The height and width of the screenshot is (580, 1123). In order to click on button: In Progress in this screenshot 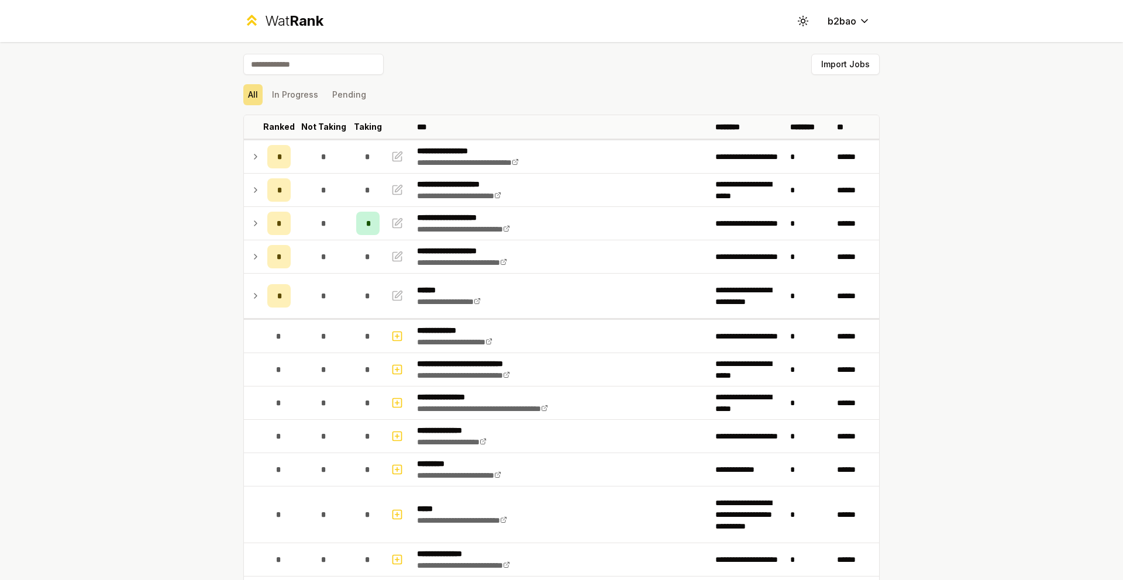, I will do `click(295, 95)`.